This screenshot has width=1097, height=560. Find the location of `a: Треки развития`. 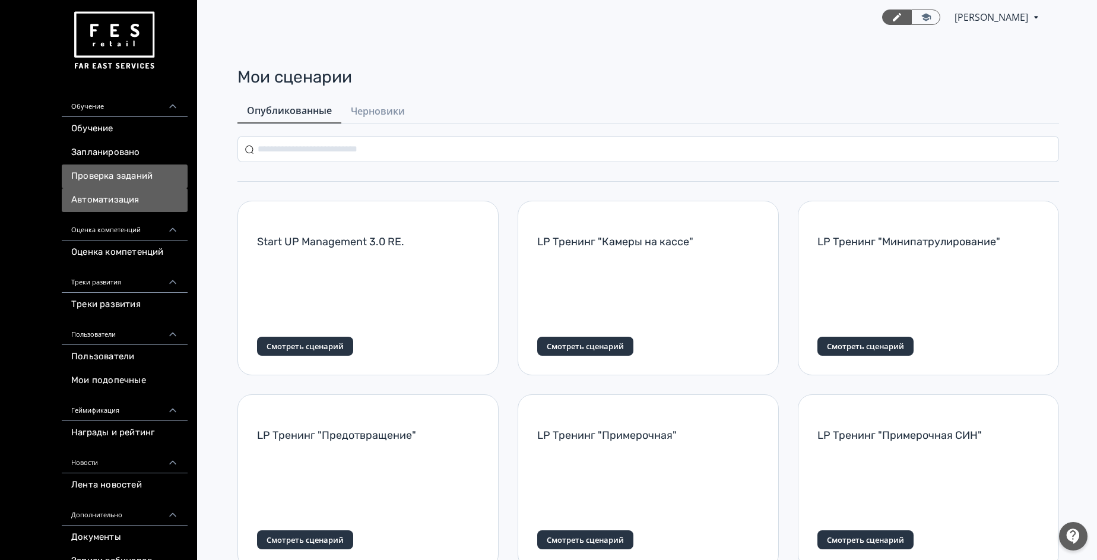

a: Треки развития is located at coordinates (125, 305).